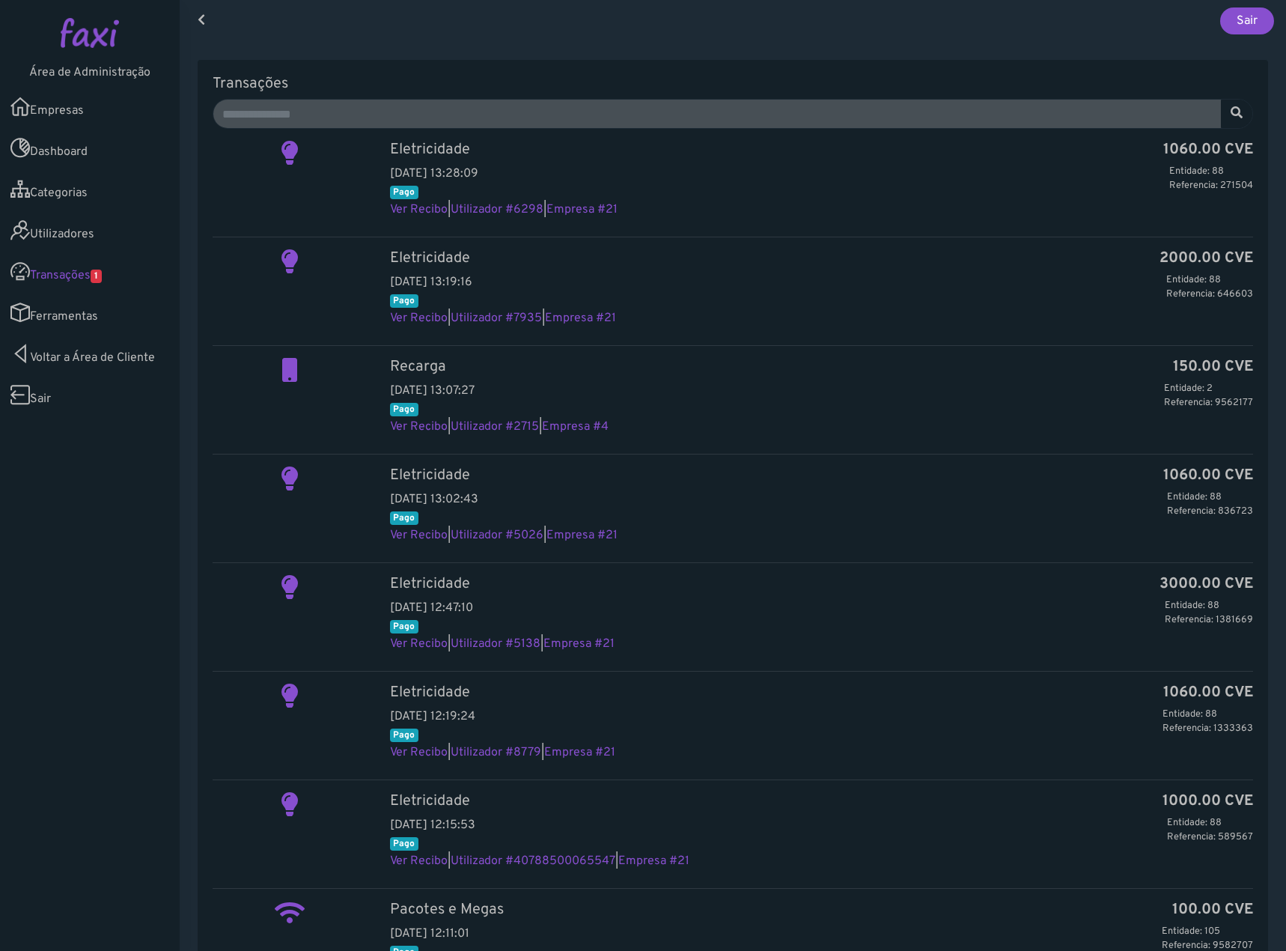 This screenshot has height=951, width=1286. What do you see at coordinates (1208, 403) in the screenshot?
I see `p: Referencia: 9562177` at bounding box center [1208, 403].